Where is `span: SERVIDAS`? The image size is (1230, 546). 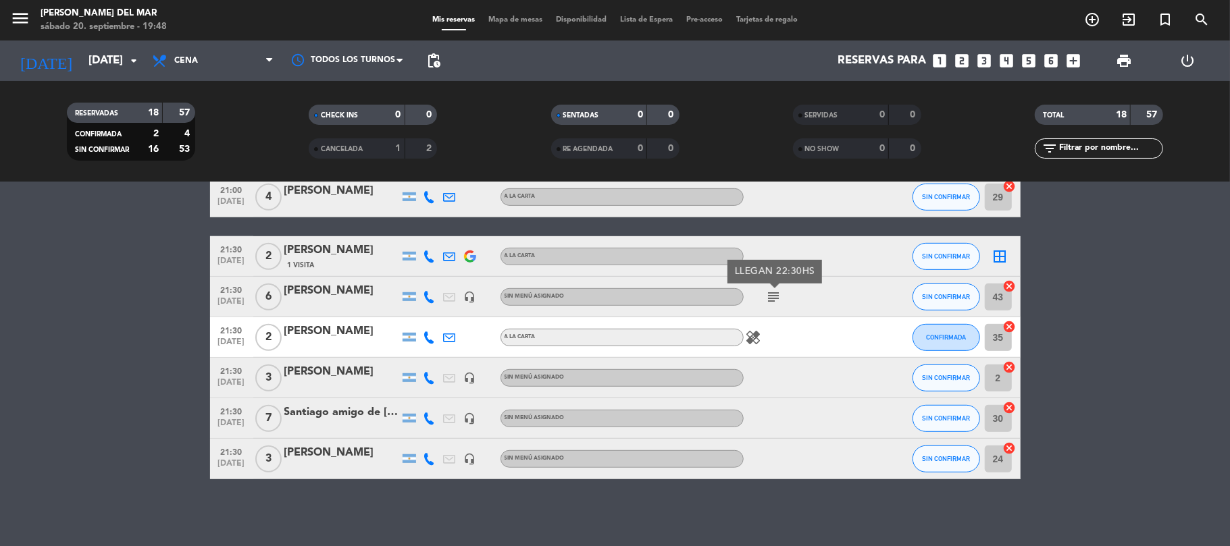 span: SERVIDAS is located at coordinates (821, 115).